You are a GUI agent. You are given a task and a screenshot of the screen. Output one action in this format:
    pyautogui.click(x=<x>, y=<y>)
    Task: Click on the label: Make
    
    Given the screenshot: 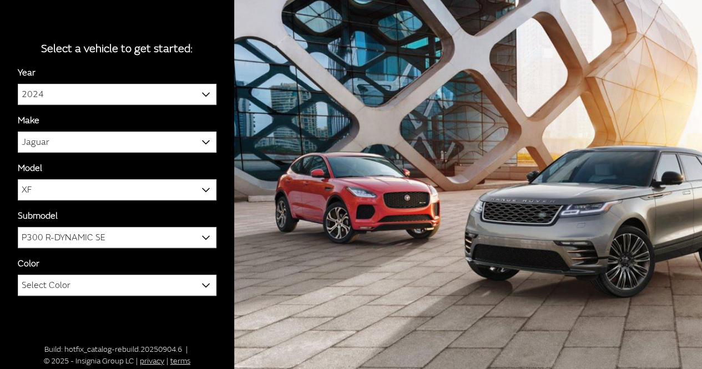 What is the action you would take?
    pyautogui.click(x=28, y=121)
    